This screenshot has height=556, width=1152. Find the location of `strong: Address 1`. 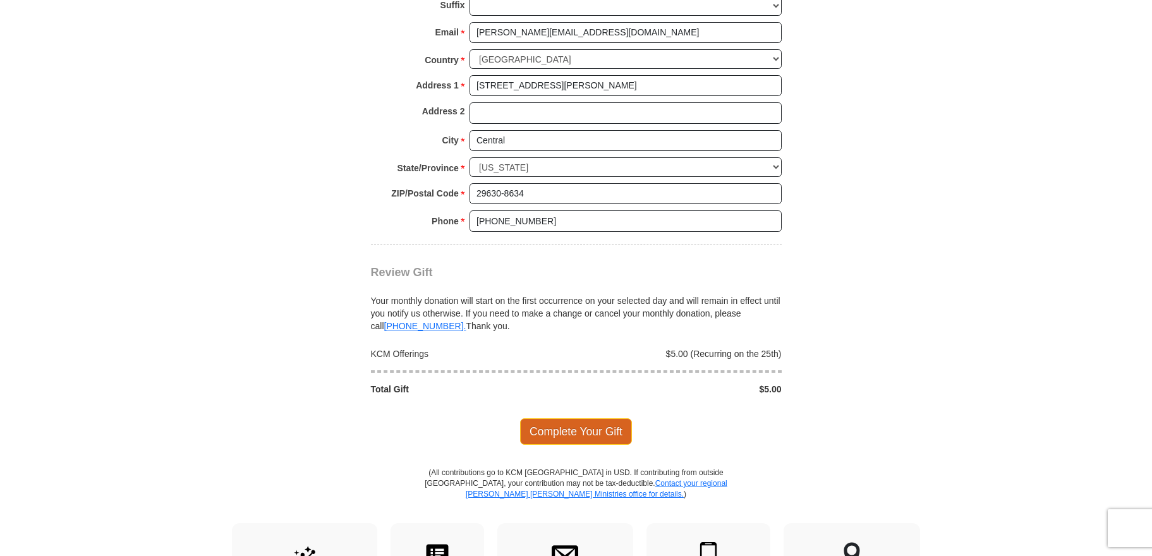

strong: Address 1 is located at coordinates (437, 85).